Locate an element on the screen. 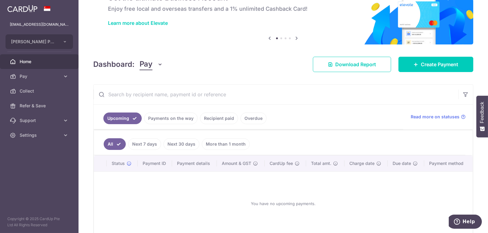  button: Feedback - Show survey is located at coordinates (482, 117).